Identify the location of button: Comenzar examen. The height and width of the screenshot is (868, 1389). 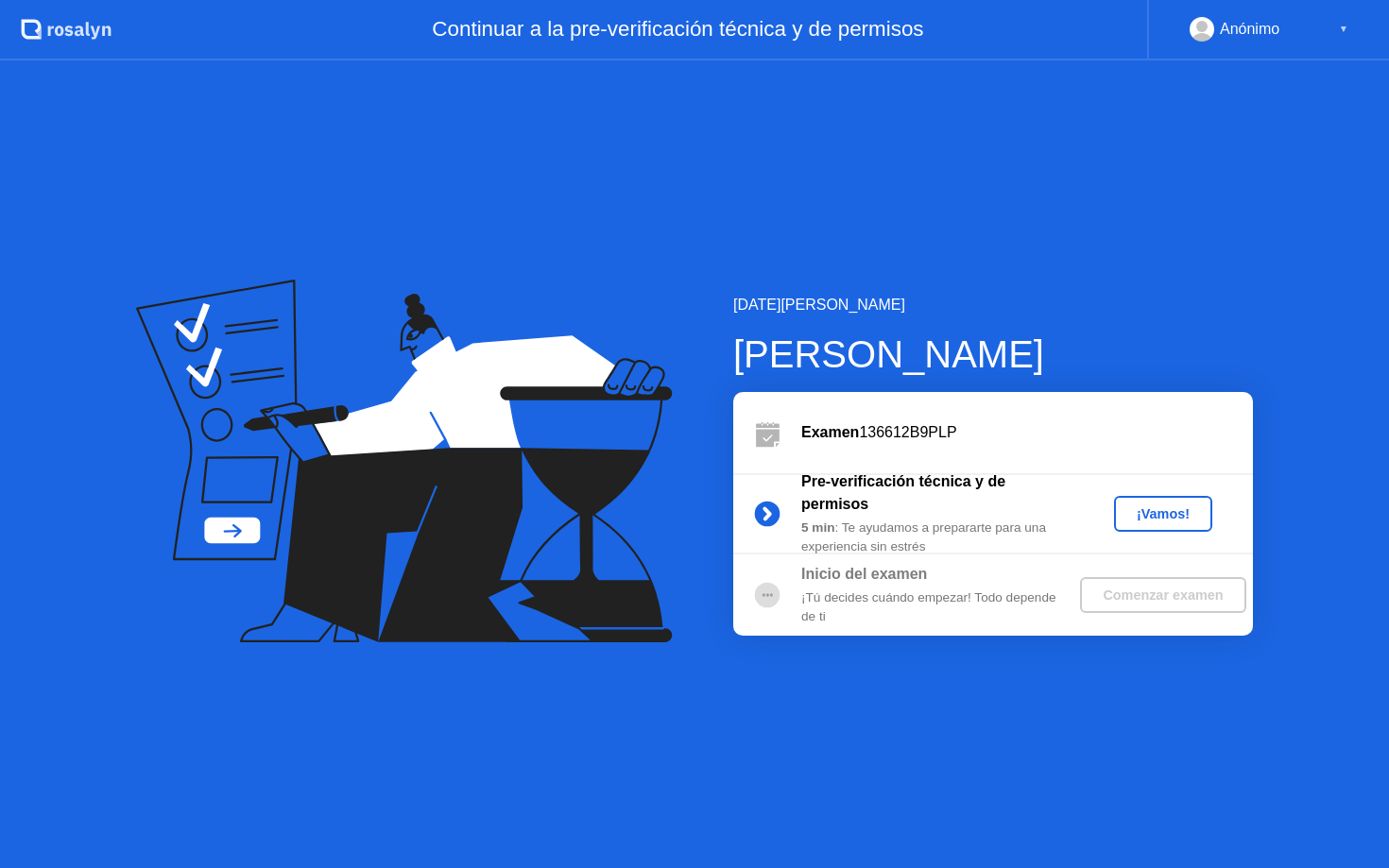
(1163, 595).